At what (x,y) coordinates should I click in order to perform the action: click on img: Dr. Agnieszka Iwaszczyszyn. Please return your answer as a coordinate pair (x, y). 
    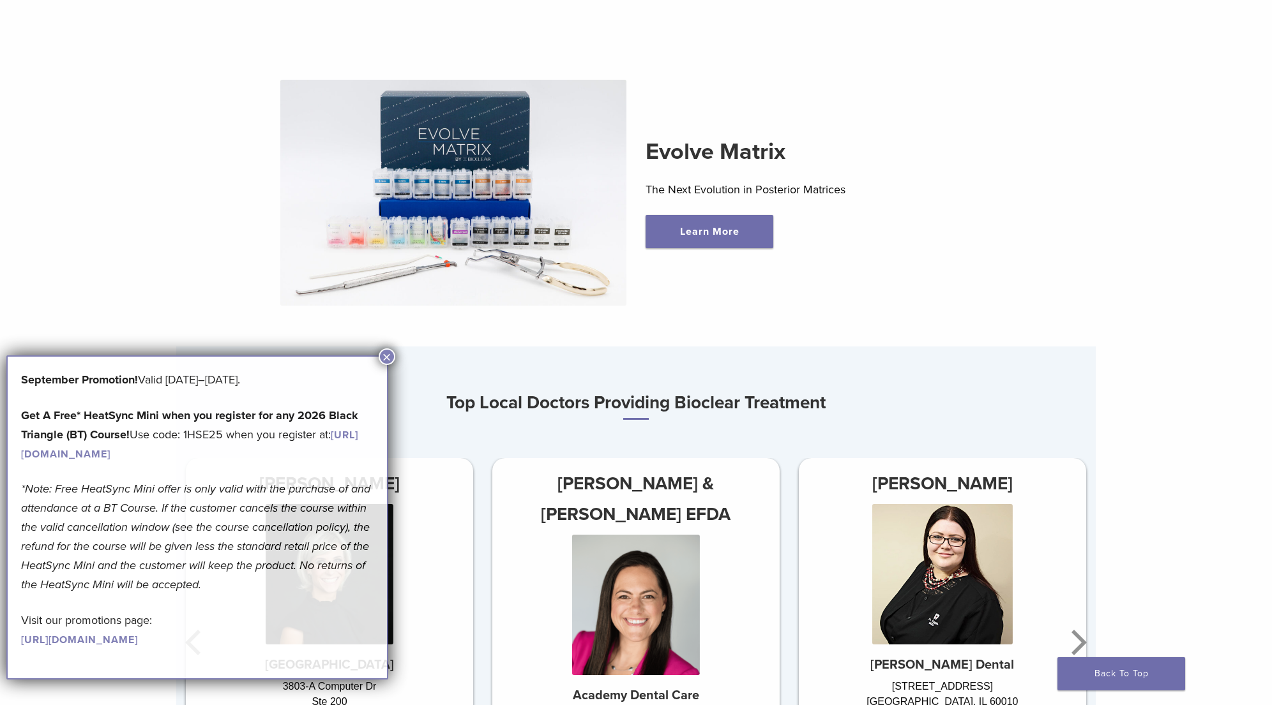
    Looking at the image, I should click on (942, 575).